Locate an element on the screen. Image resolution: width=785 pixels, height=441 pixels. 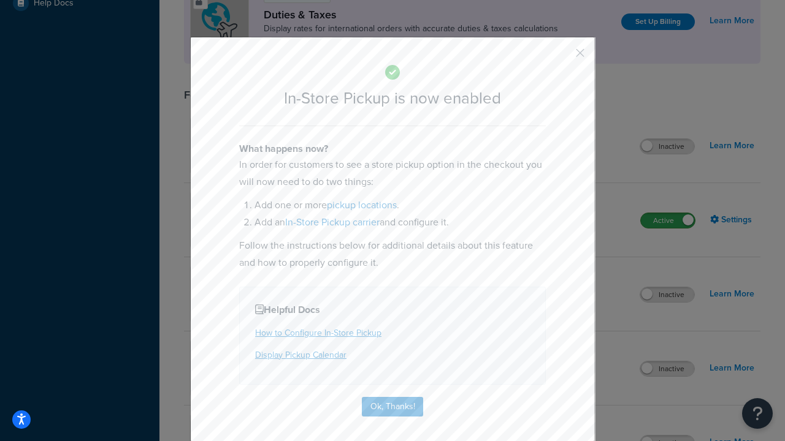
button: Ok, Thanks! is located at coordinates (392, 407).